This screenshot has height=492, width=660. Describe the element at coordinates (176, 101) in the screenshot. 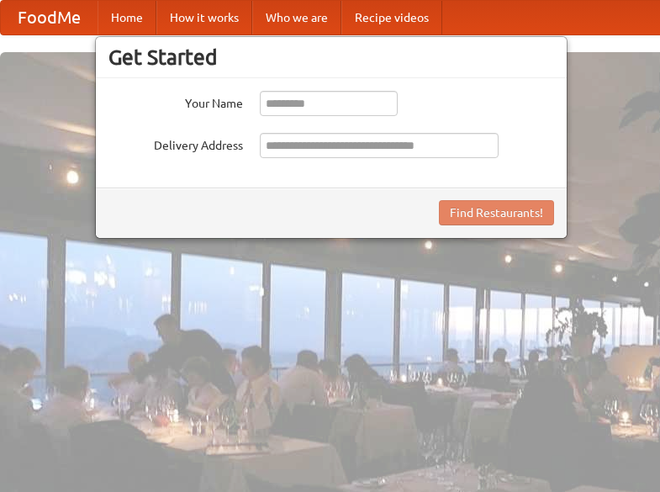

I see `label: Your Name` at that location.